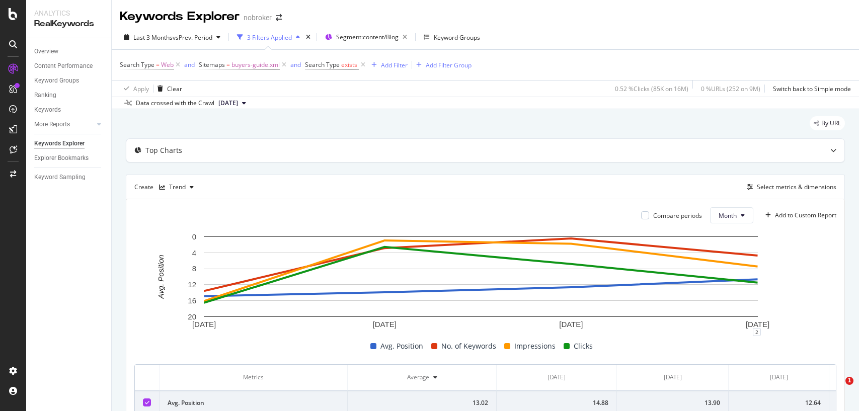 This screenshot has width=859, height=411. Describe the element at coordinates (797, 187) in the screenshot. I see `div: Select metrics & dimensions` at that location.